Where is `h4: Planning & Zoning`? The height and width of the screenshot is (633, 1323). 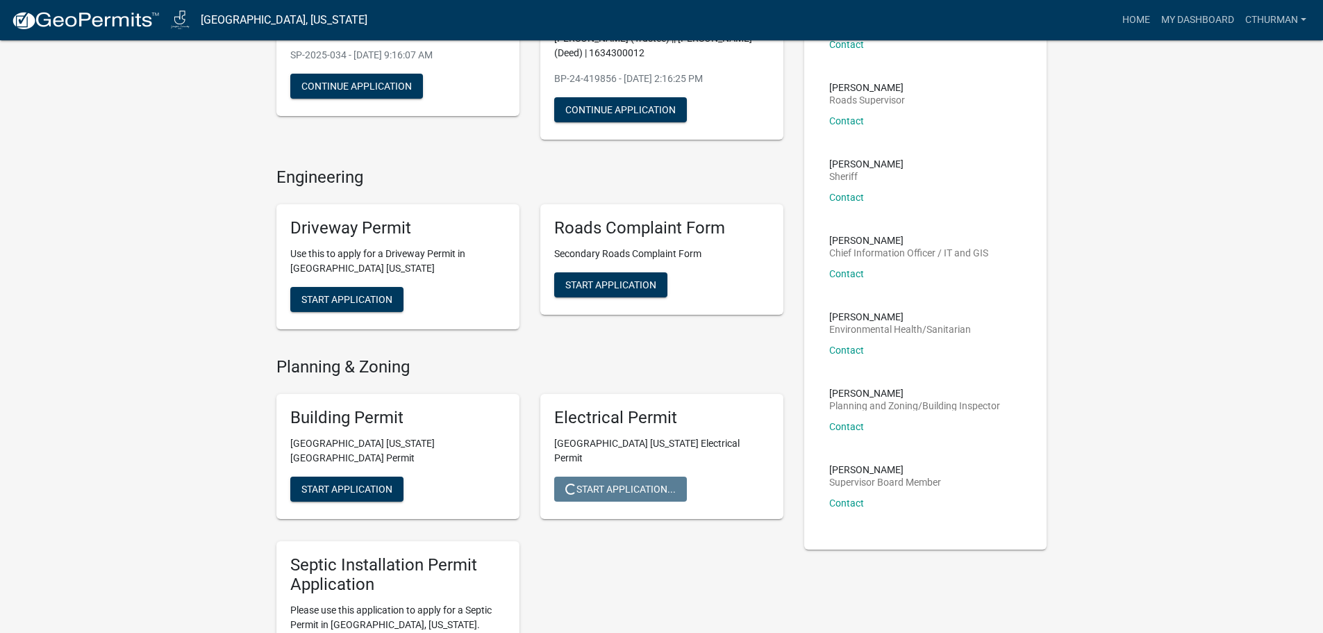
h4: Planning & Zoning is located at coordinates (530, 367).